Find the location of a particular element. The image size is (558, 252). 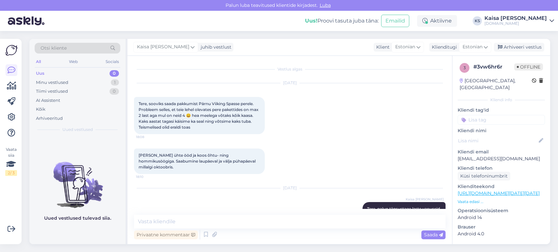

img: No chats is located at coordinates (77, 180).